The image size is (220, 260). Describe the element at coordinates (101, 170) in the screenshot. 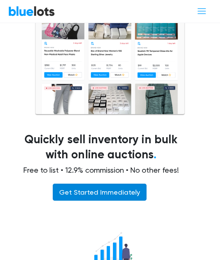

I see `h2: Free to list • 12.9% commission • No other fees!` at that location.